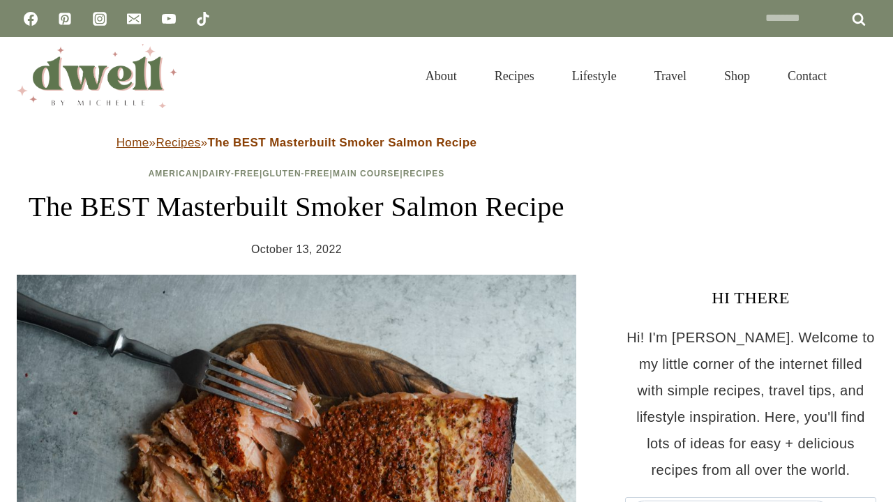 The image size is (893, 502). What do you see at coordinates (97, 76) in the screenshot?
I see `a: DWELL by michelle` at bounding box center [97, 76].